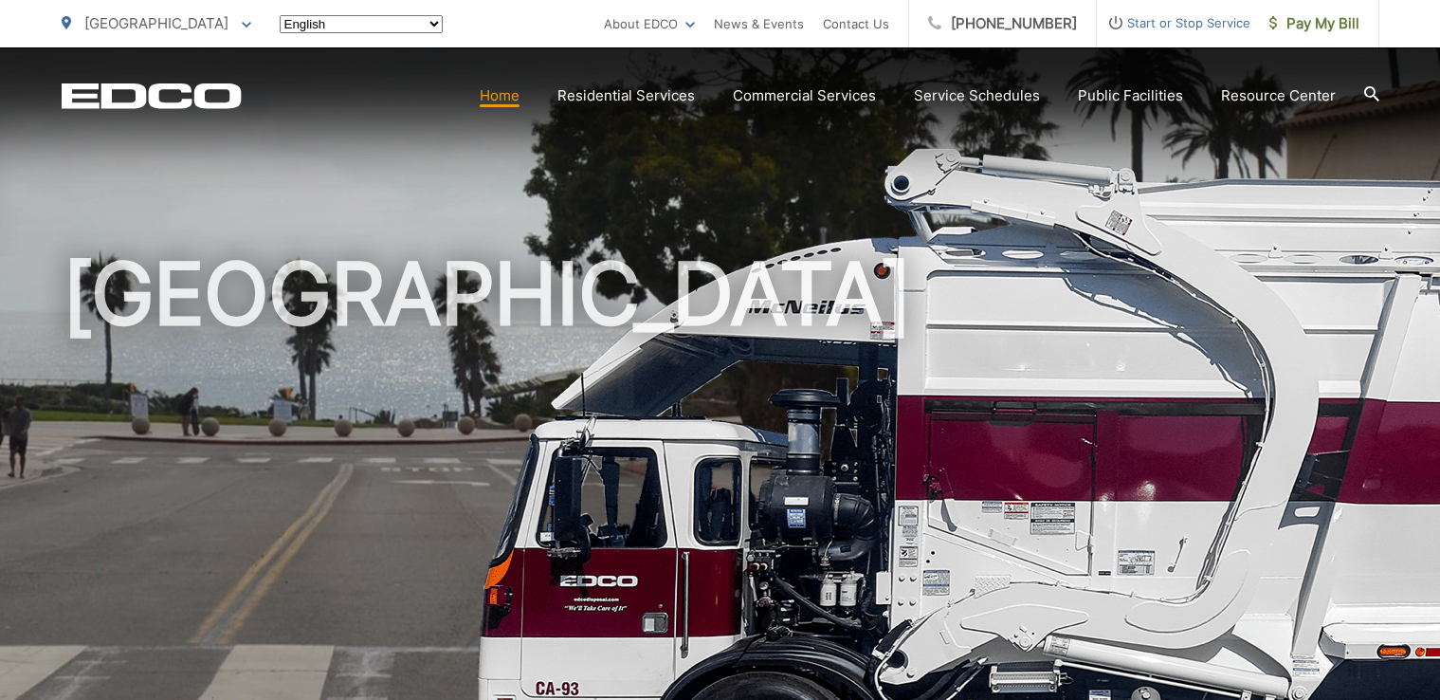  I want to click on a: Home, so click(500, 96).